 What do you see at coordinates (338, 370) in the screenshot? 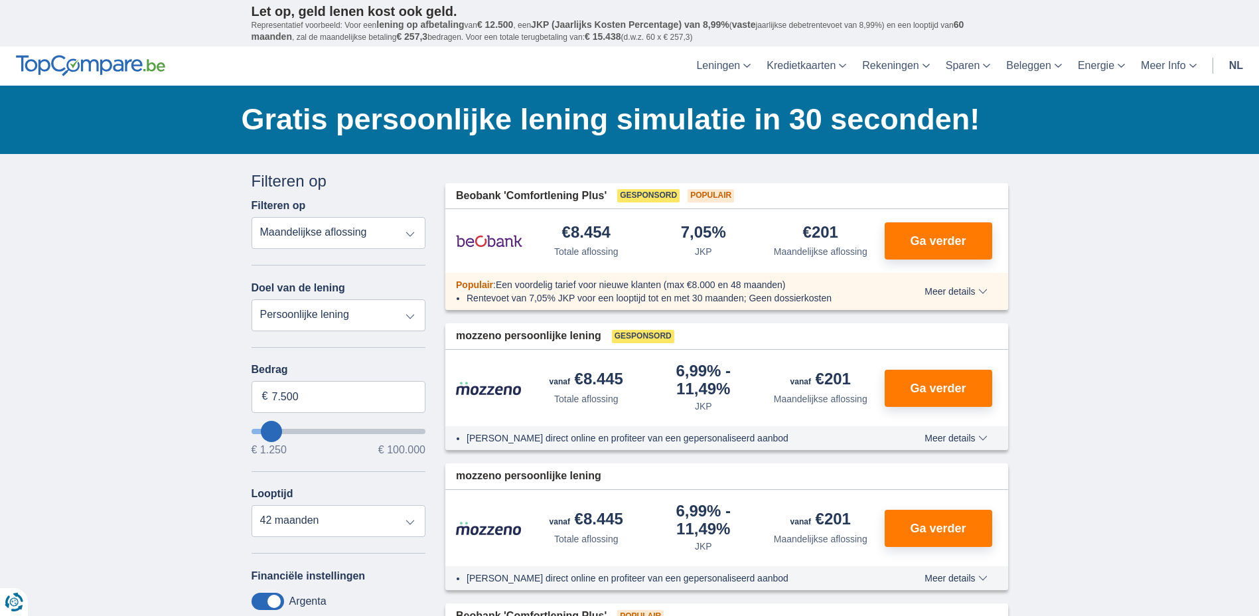
I see `label: Bedrag` at bounding box center [338, 370].